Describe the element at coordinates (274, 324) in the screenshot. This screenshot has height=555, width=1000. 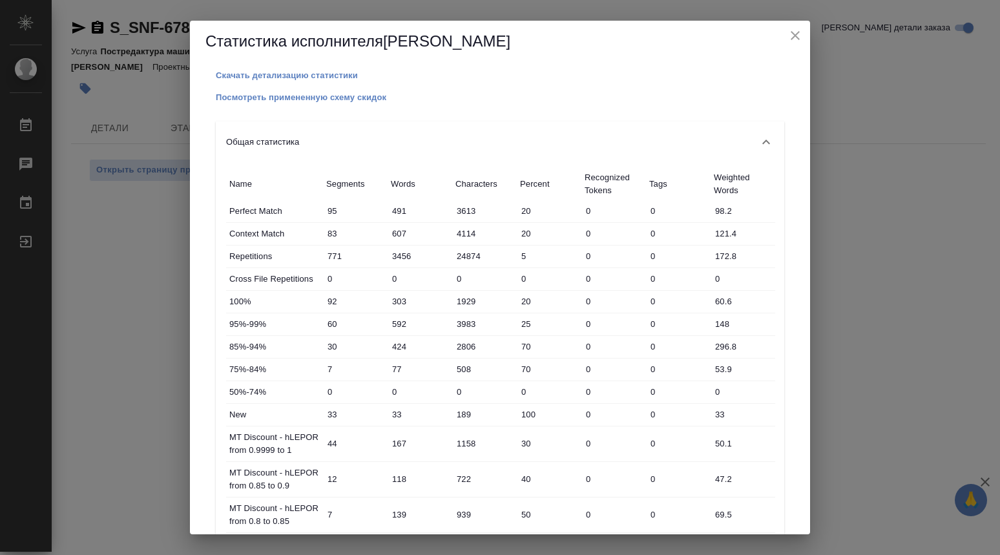
I see `p: 95%-99%` at that location.